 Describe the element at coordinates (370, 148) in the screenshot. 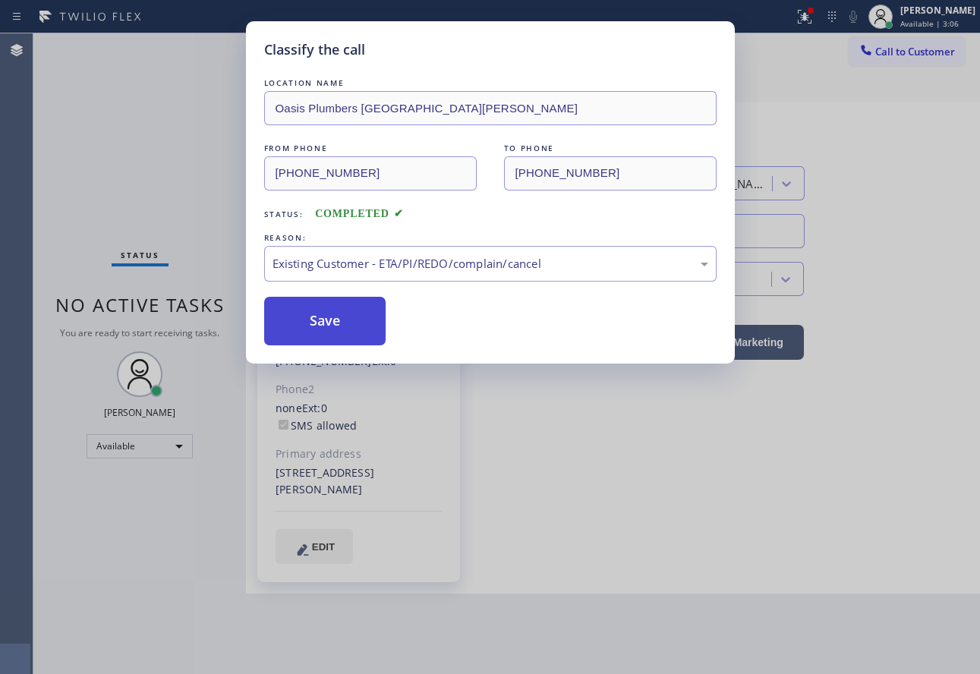

I see `div: FROM PHONE` at that location.